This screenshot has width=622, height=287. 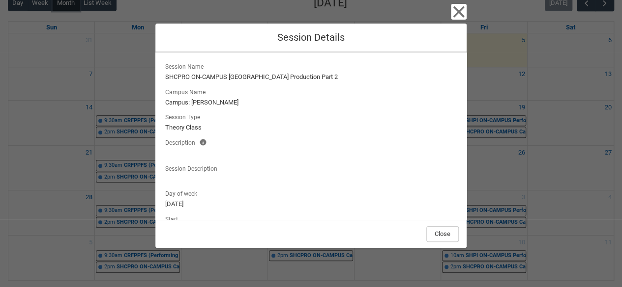 I want to click on span: Session Name, so click(x=186, y=66).